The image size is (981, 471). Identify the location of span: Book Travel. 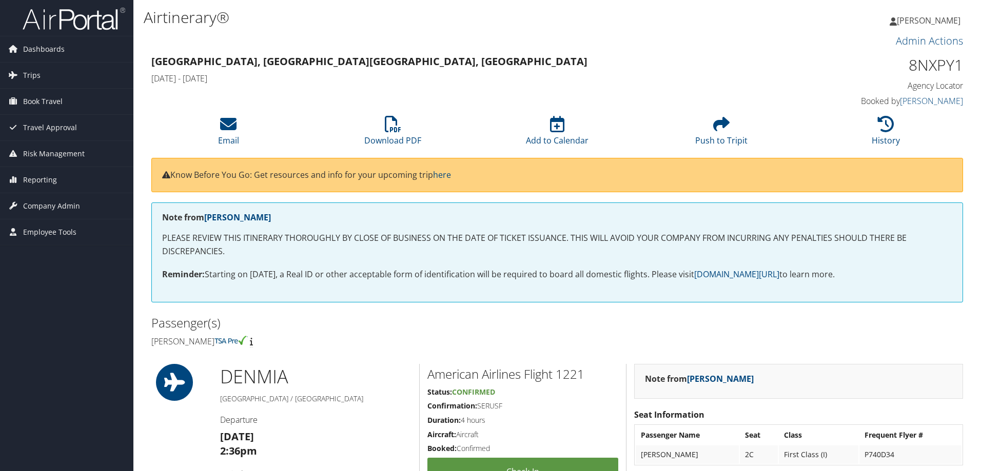
(43, 102).